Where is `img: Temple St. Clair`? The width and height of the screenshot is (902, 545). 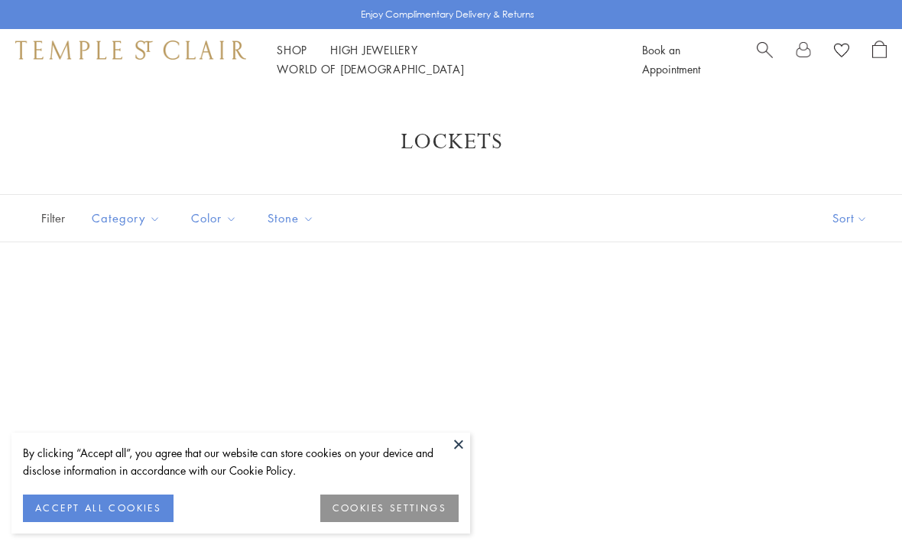 img: Temple St. Clair is located at coordinates (131, 50).